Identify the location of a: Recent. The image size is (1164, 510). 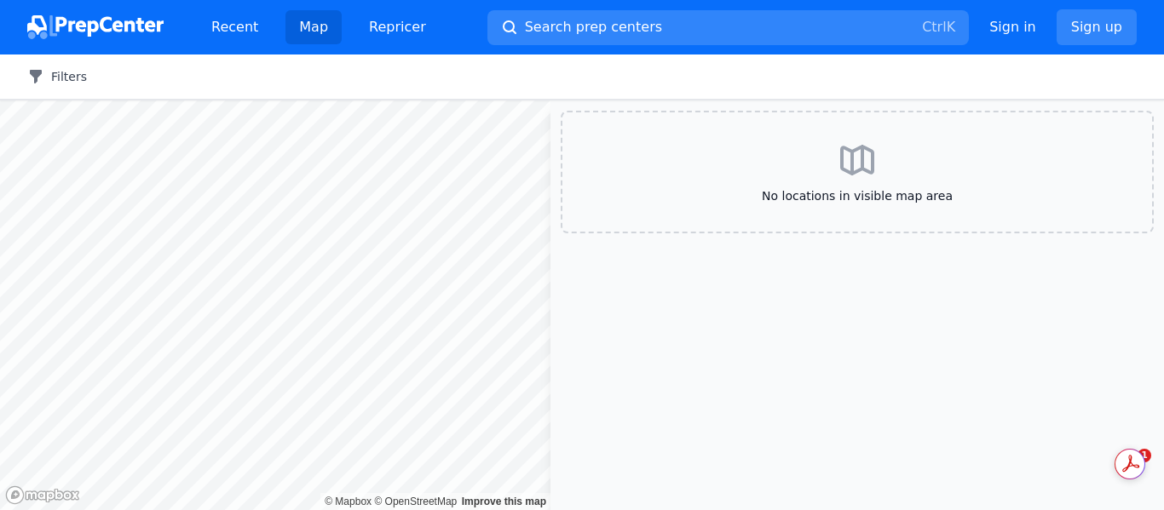
(234, 27).